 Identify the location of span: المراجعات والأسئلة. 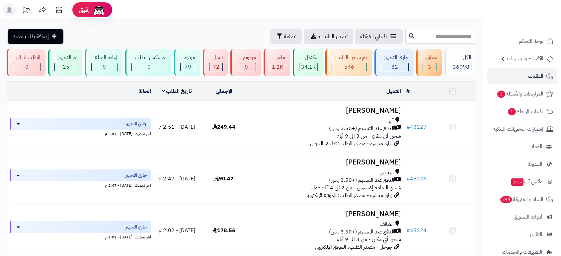
(520, 94).